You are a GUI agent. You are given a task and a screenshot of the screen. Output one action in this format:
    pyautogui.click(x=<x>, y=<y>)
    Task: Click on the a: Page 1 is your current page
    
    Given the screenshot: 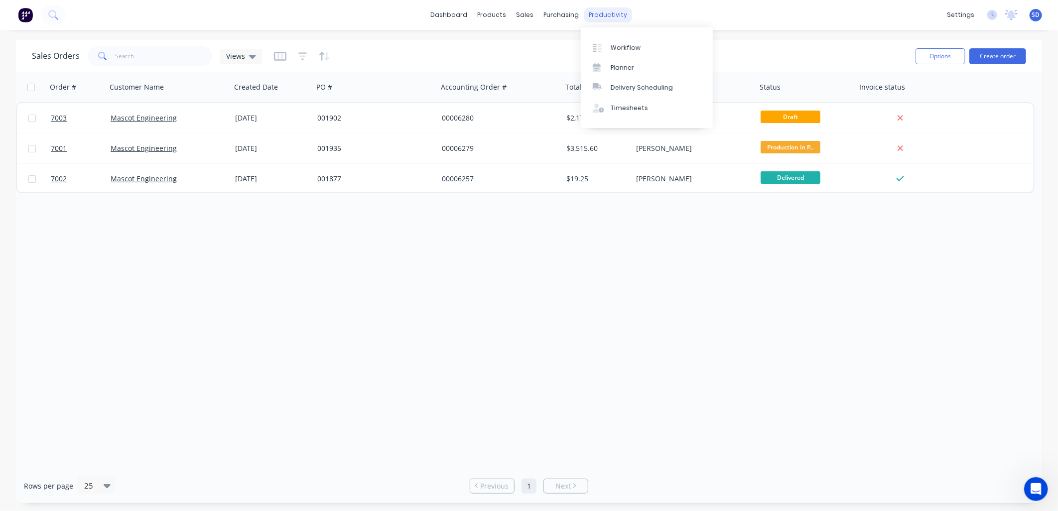 What is the action you would take?
    pyautogui.click(x=529, y=486)
    